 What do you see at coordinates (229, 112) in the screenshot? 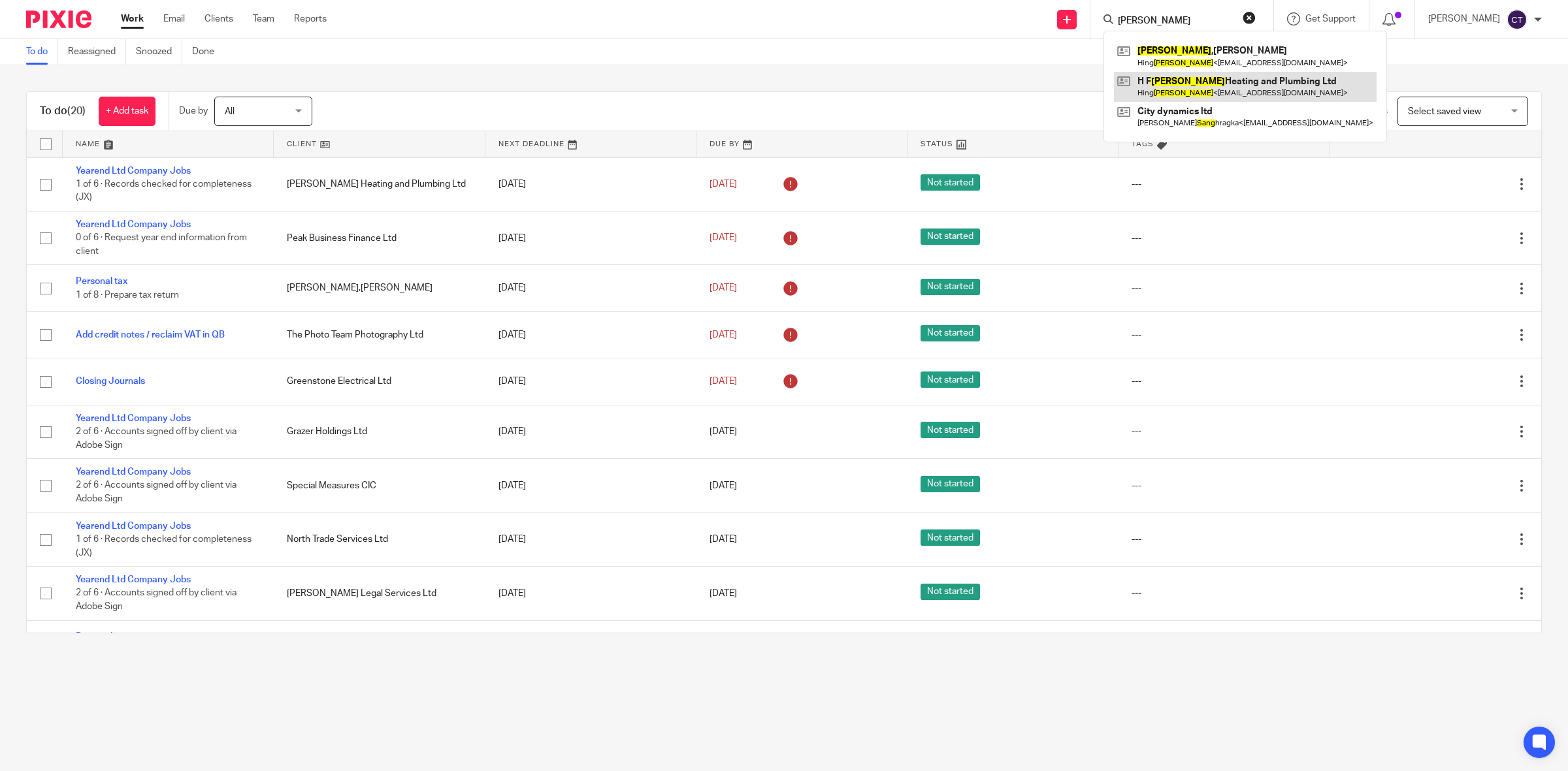
I see `span: All` at bounding box center [229, 112].